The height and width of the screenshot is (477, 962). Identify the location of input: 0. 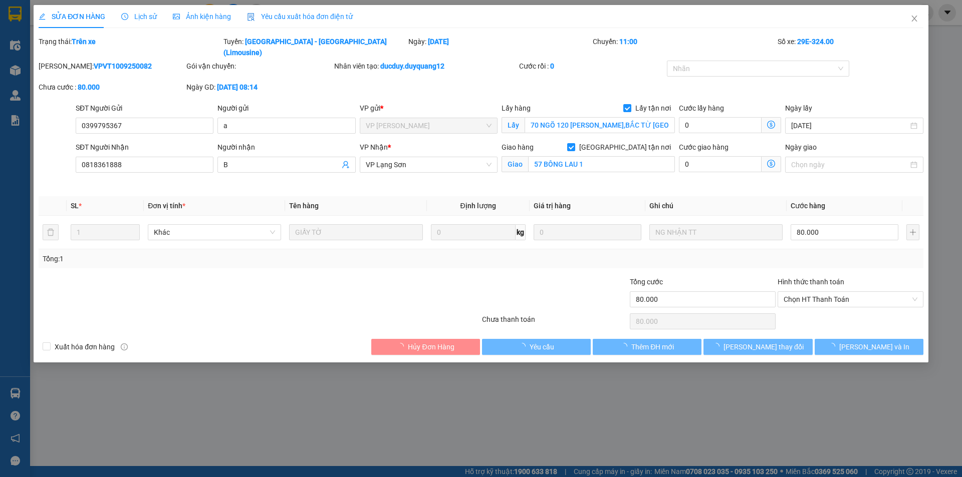
(587, 232).